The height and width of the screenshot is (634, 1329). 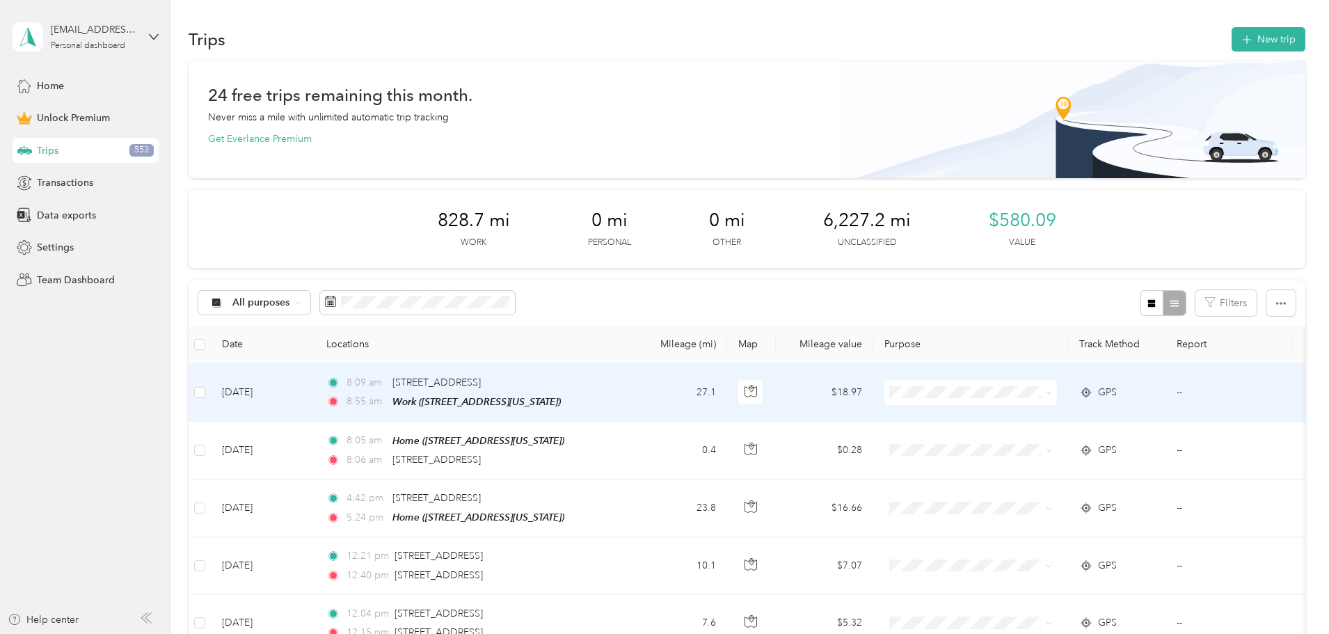 I want to click on span: Transactions, so click(x=65, y=182).